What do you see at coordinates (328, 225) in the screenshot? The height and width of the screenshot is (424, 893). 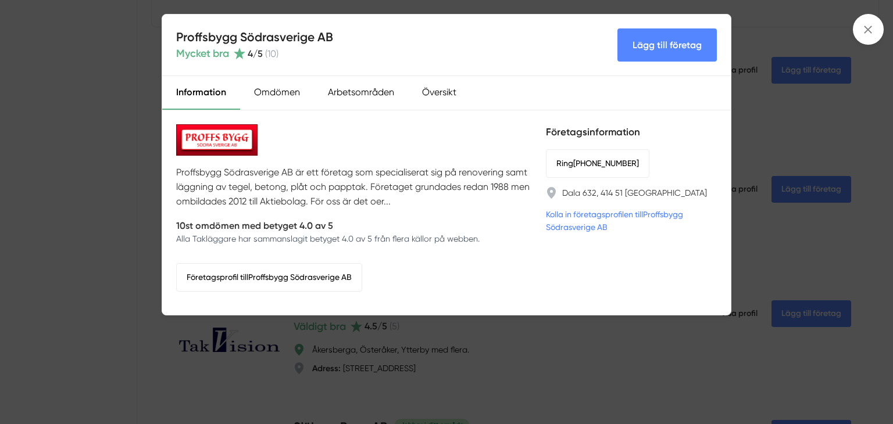 I see `p: 10st omdömen med betyget 4.0 av 5` at bounding box center [328, 225].